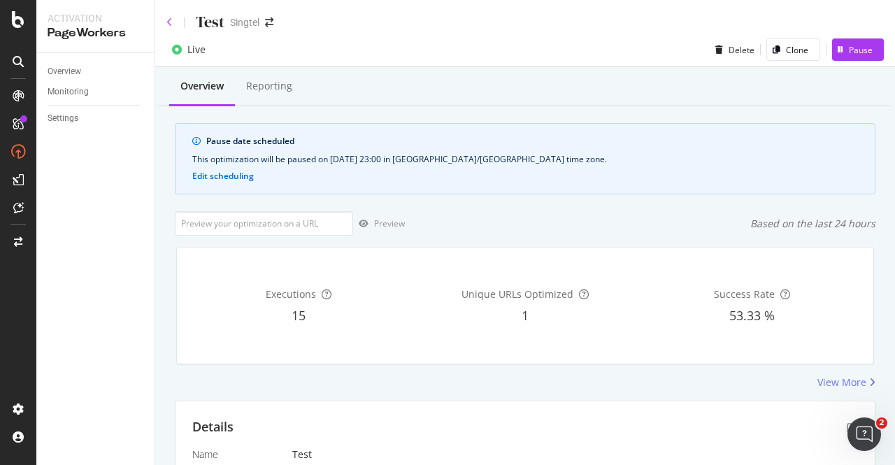  Describe the element at coordinates (846, 383) in the screenshot. I see `a: View More` at that location.